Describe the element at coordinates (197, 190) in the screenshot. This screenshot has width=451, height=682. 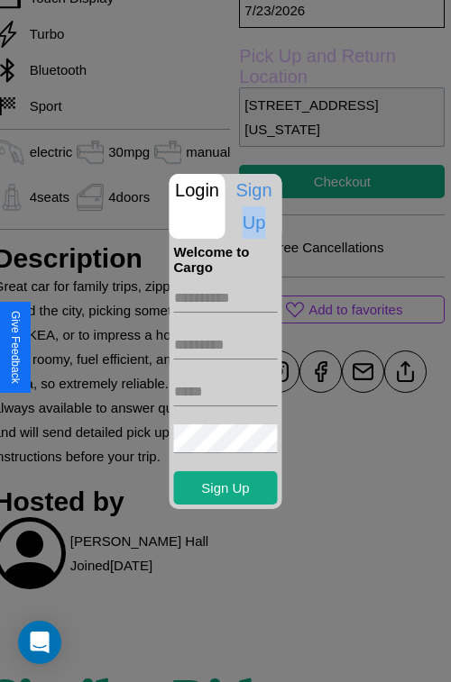
I see `p: Login` at that location.